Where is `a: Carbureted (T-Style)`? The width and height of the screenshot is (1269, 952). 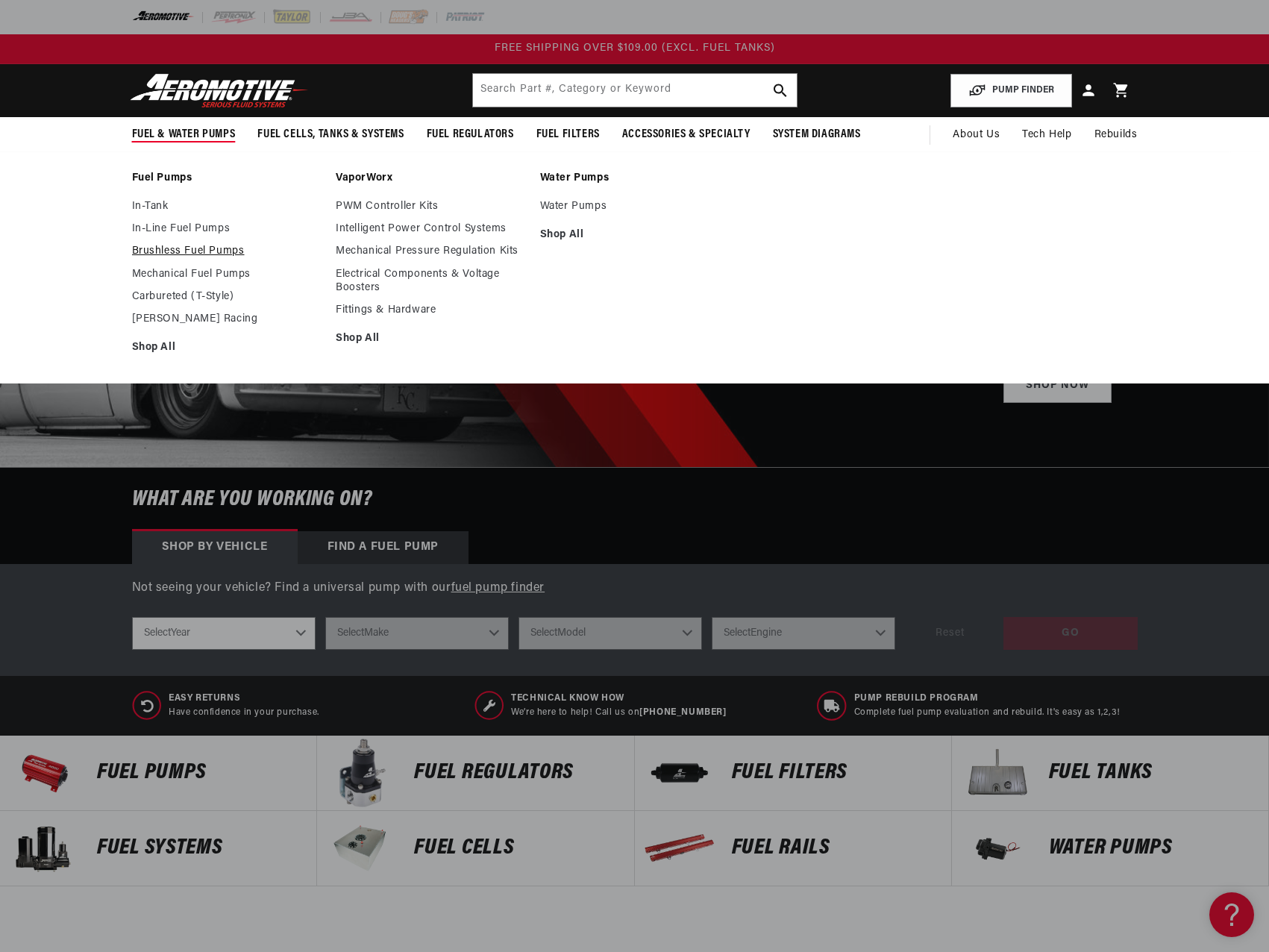
a: Carbureted (T-Style) is located at coordinates (227, 297).